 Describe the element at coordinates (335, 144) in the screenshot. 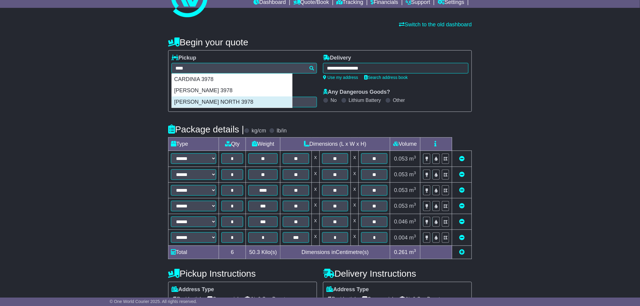

I see `td: Dimensions (L x W x H)` at that location.